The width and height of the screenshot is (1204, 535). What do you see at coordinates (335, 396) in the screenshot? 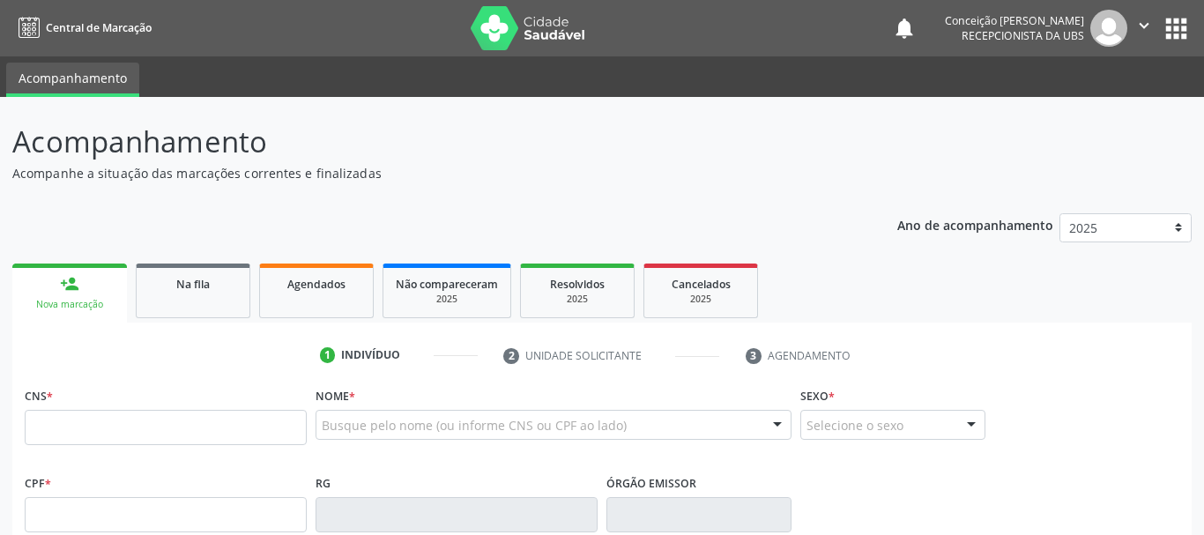
I see `label: Nome` at bounding box center [335, 396].